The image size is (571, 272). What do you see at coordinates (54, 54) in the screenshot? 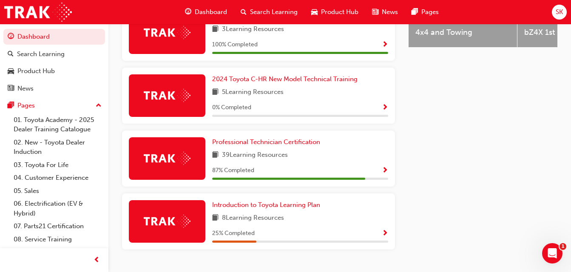
I see `a: Search Learning` at bounding box center [54, 54].